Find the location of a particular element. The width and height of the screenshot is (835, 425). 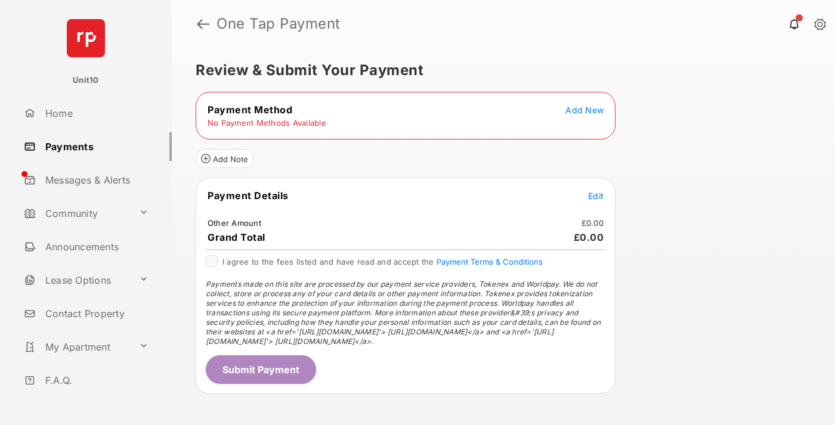

span: Add New is located at coordinates (584, 110).